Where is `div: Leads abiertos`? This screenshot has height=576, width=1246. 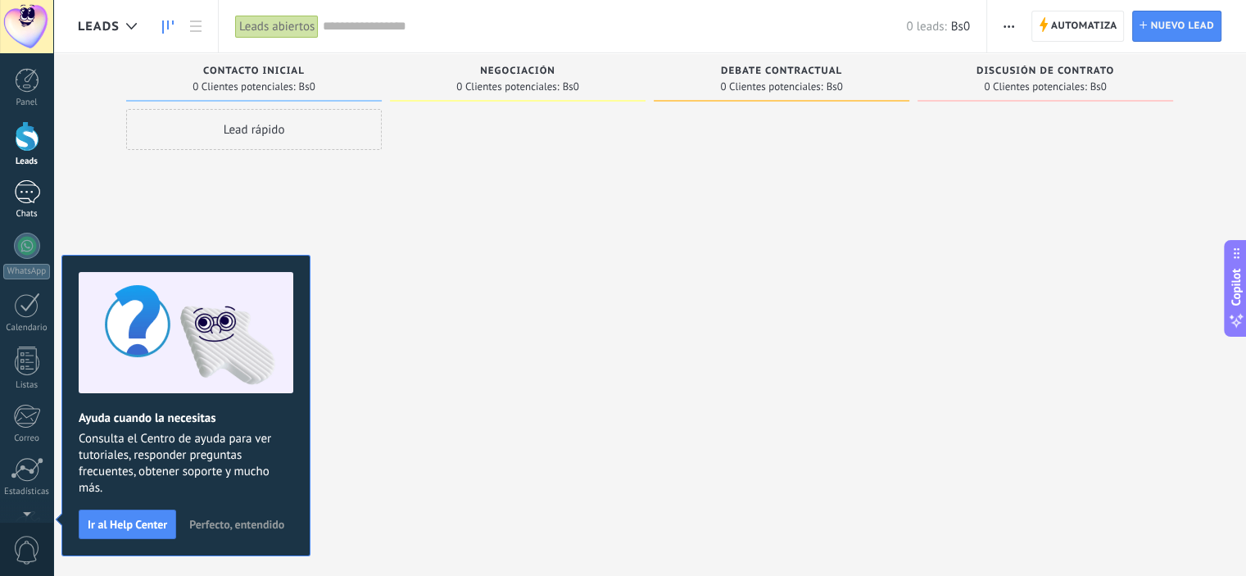 div: Leads abiertos is located at coordinates (277, 26).